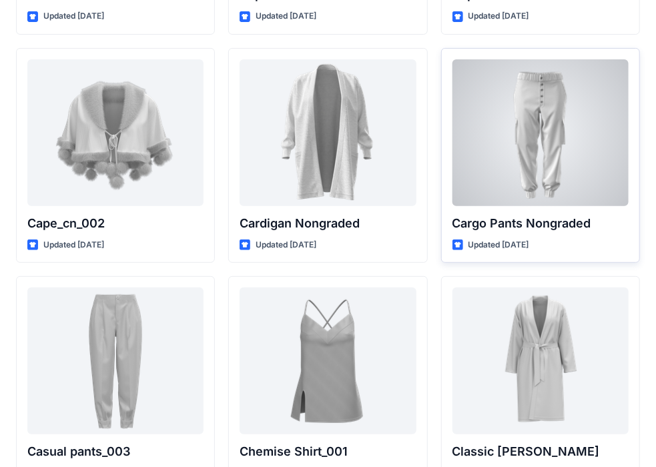 The height and width of the screenshot is (467, 656). I want to click on p: Cape_cn_002, so click(115, 224).